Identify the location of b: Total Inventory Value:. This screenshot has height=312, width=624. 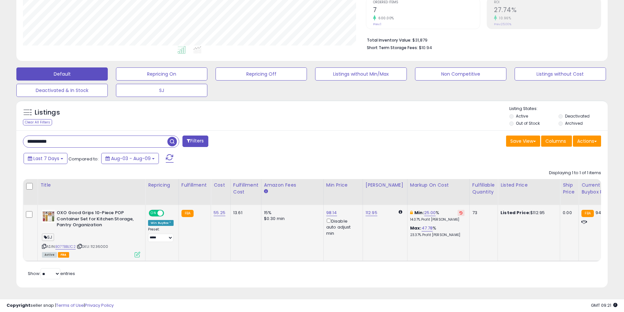
(389, 40).